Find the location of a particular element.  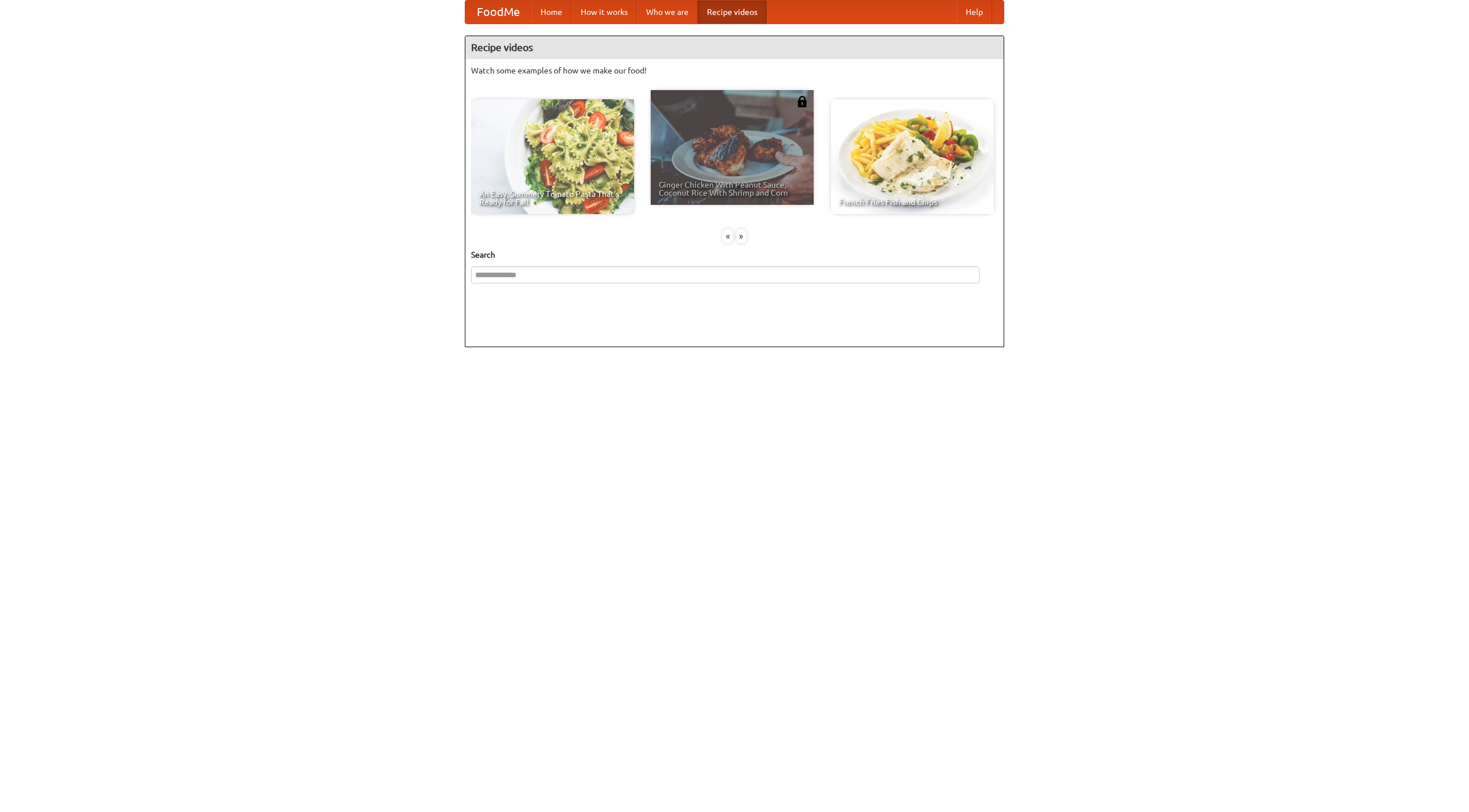

a: Recipe videos is located at coordinates (733, 12).